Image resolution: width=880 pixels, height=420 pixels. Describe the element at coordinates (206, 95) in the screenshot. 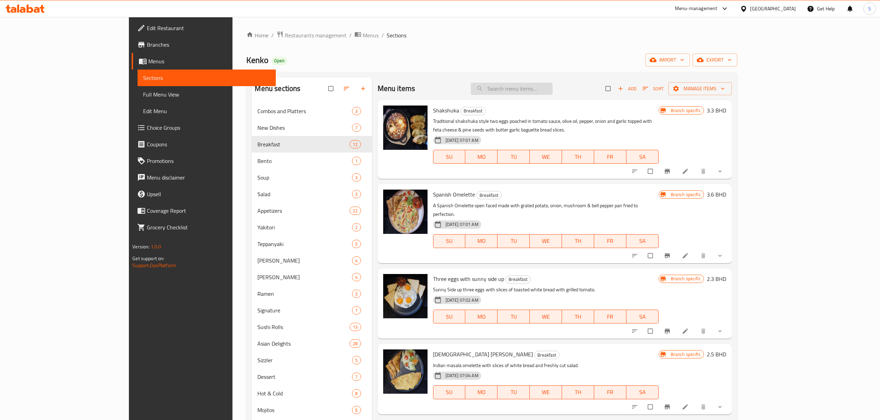

I see `a: Full Menu View` at that location.